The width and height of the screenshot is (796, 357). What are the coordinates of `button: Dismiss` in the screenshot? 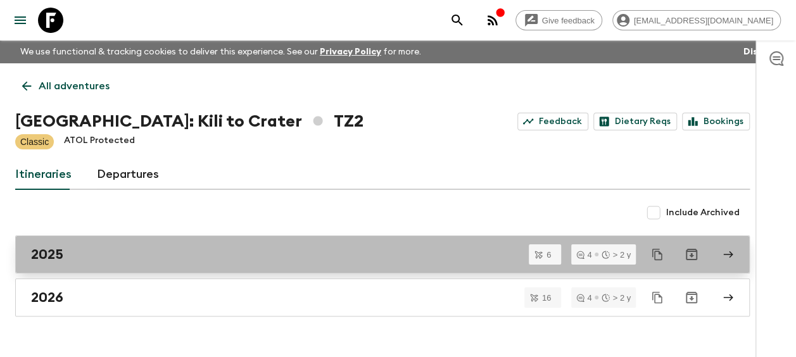 It's located at (761, 52).